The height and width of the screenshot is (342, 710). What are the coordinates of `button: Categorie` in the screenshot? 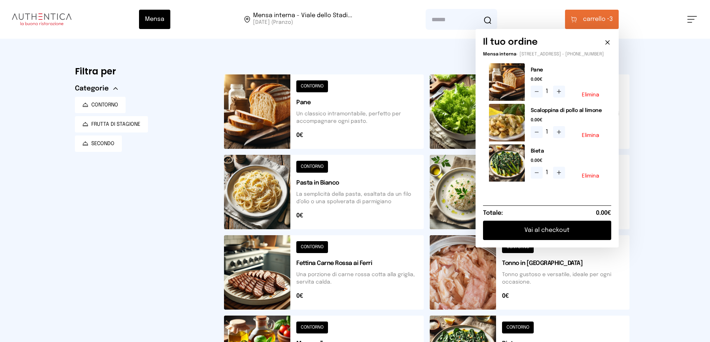 It's located at (96, 89).